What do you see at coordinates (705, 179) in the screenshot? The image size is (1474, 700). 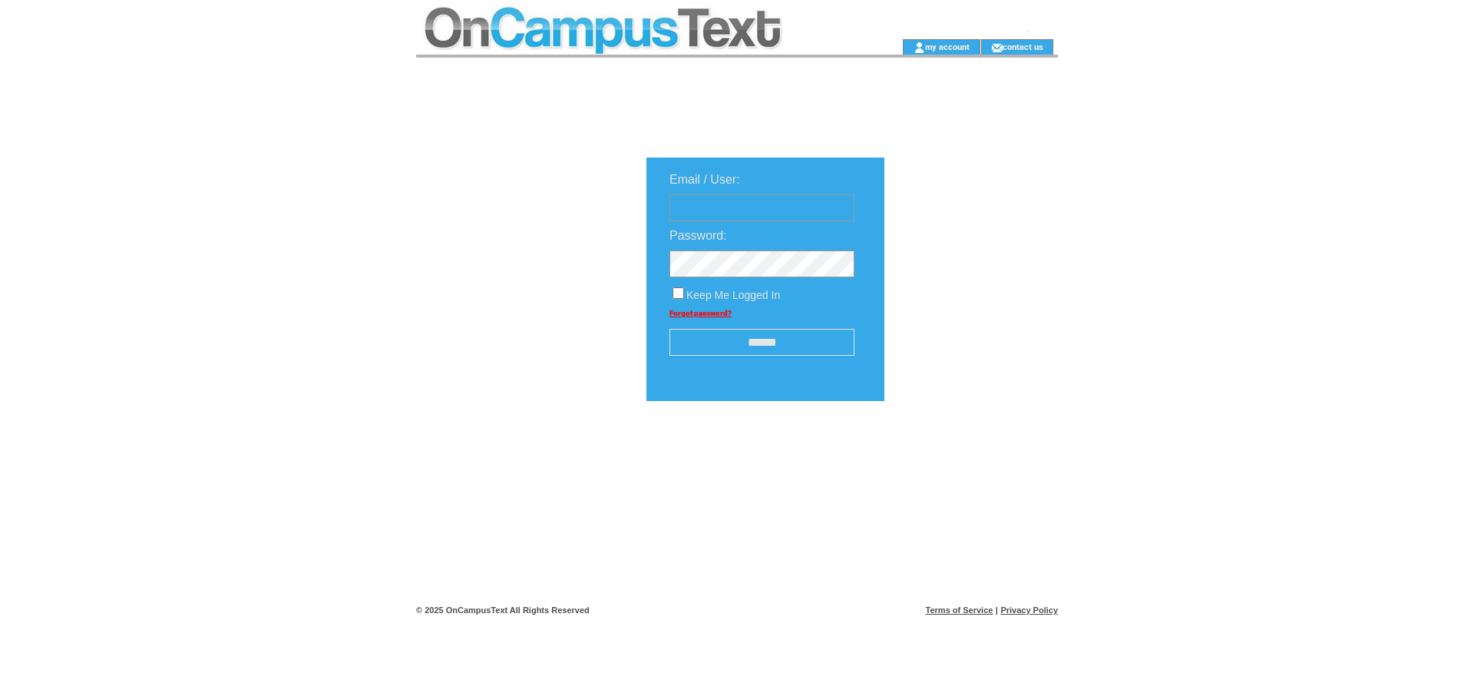 I see `span: Email / User:` at bounding box center [705, 179].